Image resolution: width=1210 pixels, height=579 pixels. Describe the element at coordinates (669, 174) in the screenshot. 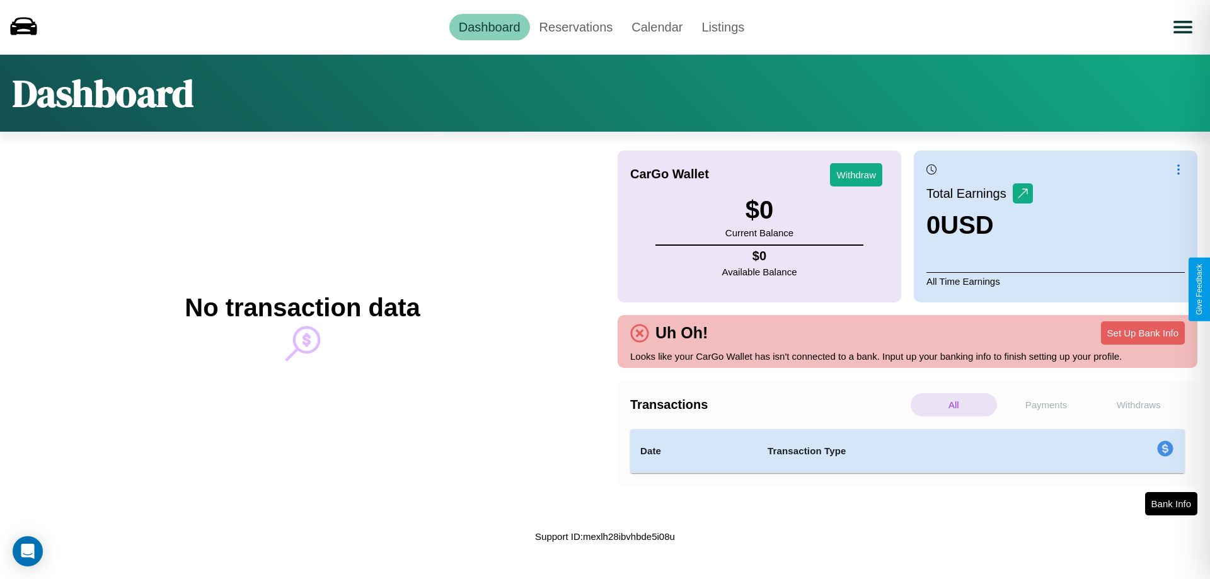

I see `h4: CarGo Wallet` at that location.